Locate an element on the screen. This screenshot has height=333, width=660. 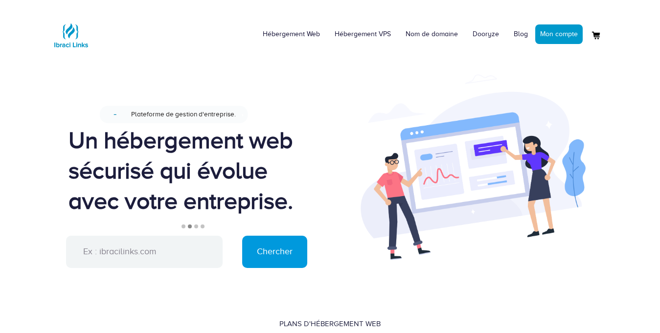
a: Logo Ibraci Links is located at coordinates (71, 31).